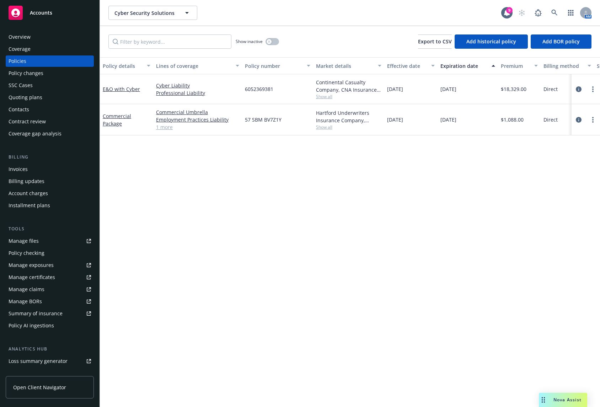  Describe the element at coordinates (50, 13) in the screenshot. I see `a: Accounts` at that location.